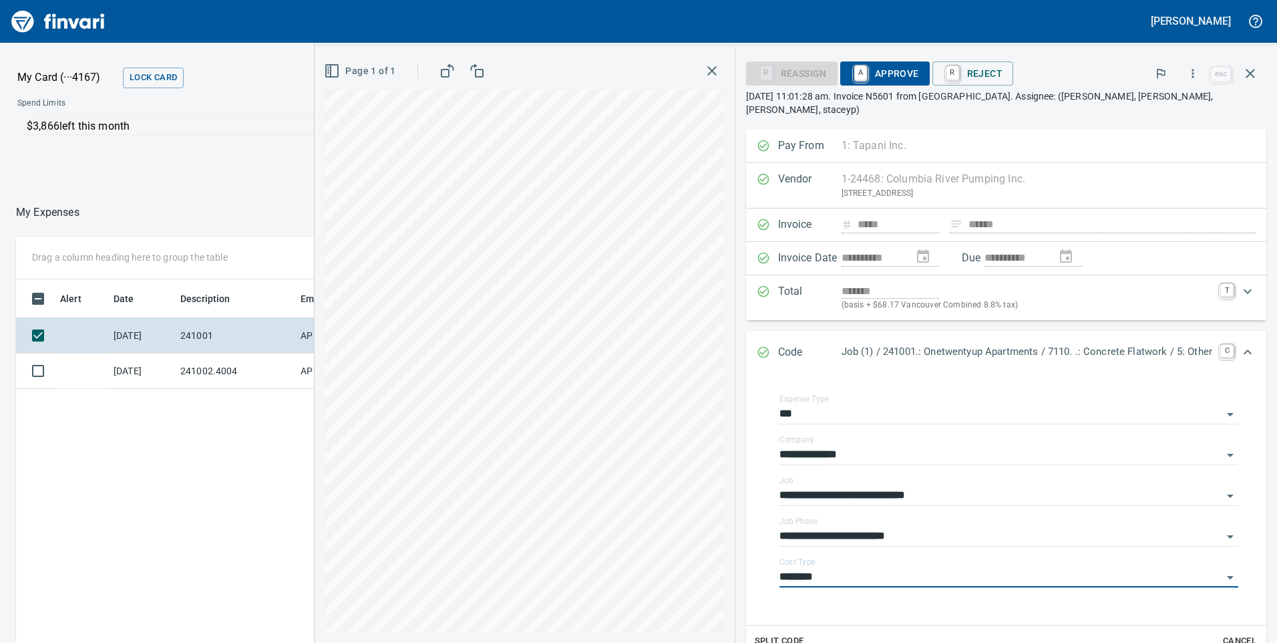 This screenshot has width=1277, height=643. Describe the element at coordinates (130, 257) in the screenshot. I see `p: Drag a column heading here to group the table` at that location.